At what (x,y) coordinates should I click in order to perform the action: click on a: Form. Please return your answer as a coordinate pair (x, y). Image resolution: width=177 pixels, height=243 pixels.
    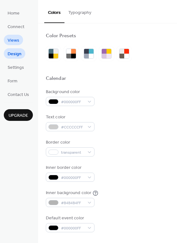
    Looking at the image, I should click on (12, 80).